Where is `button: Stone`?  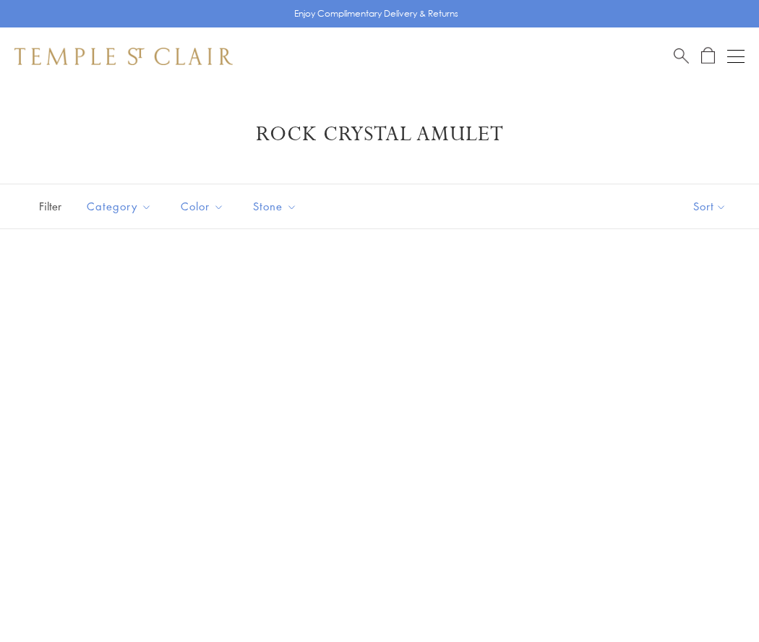
button: Stone is located at coordinates (275, 206).